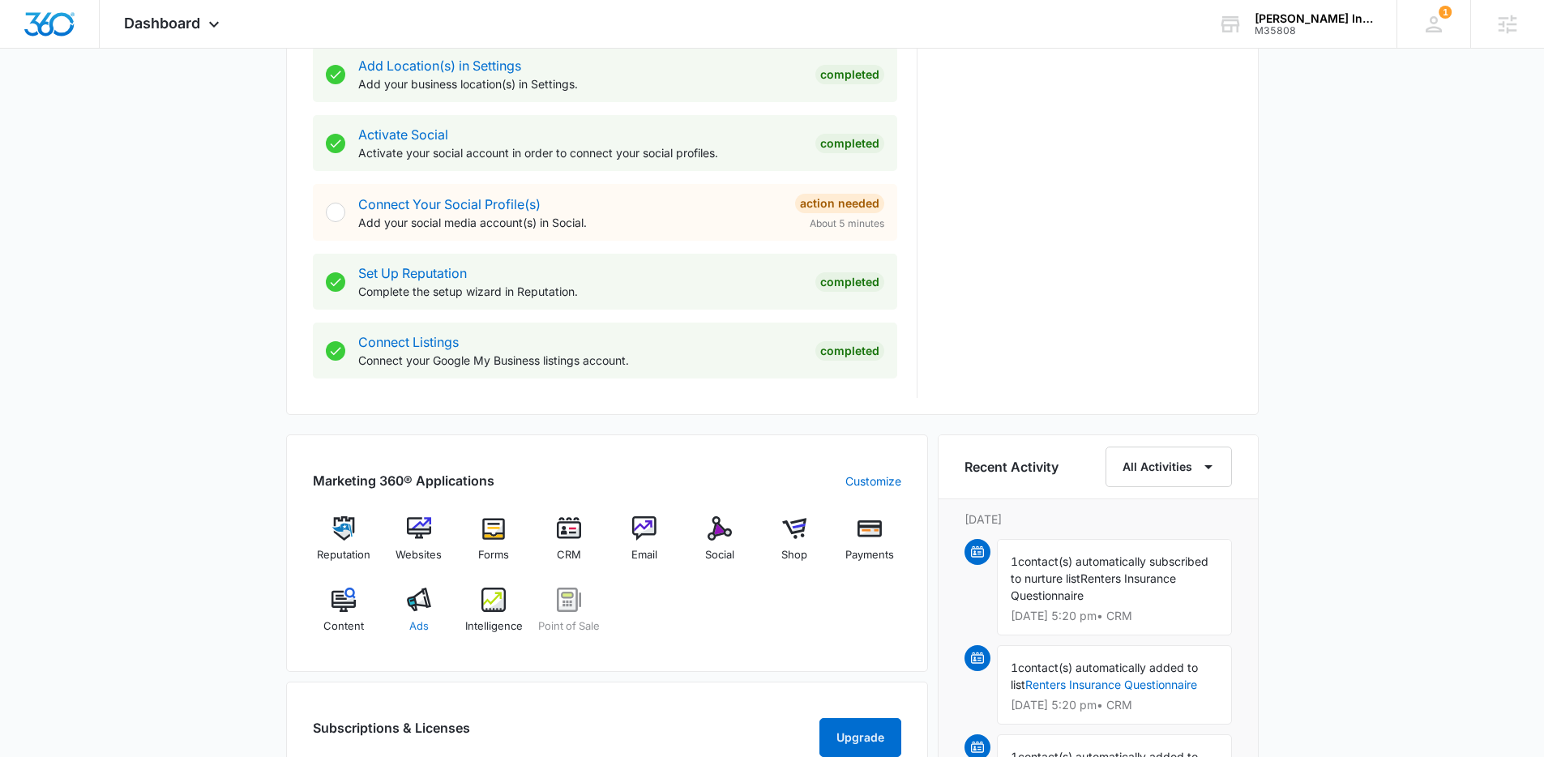 Image resolution: width=1544 pixels, height=757 pixels. Describe the element at coordinates (860, 738) in the screenshot. I see `button: Upgrade` at that location.